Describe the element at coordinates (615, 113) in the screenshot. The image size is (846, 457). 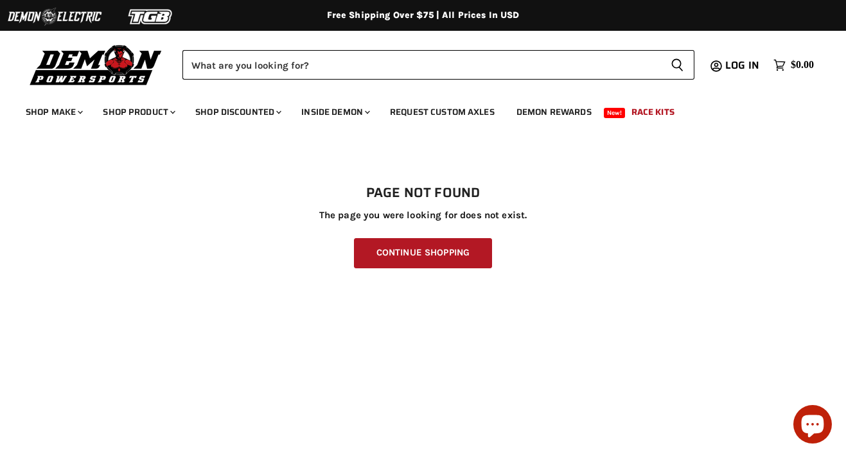
I see `span: New!` at that location.